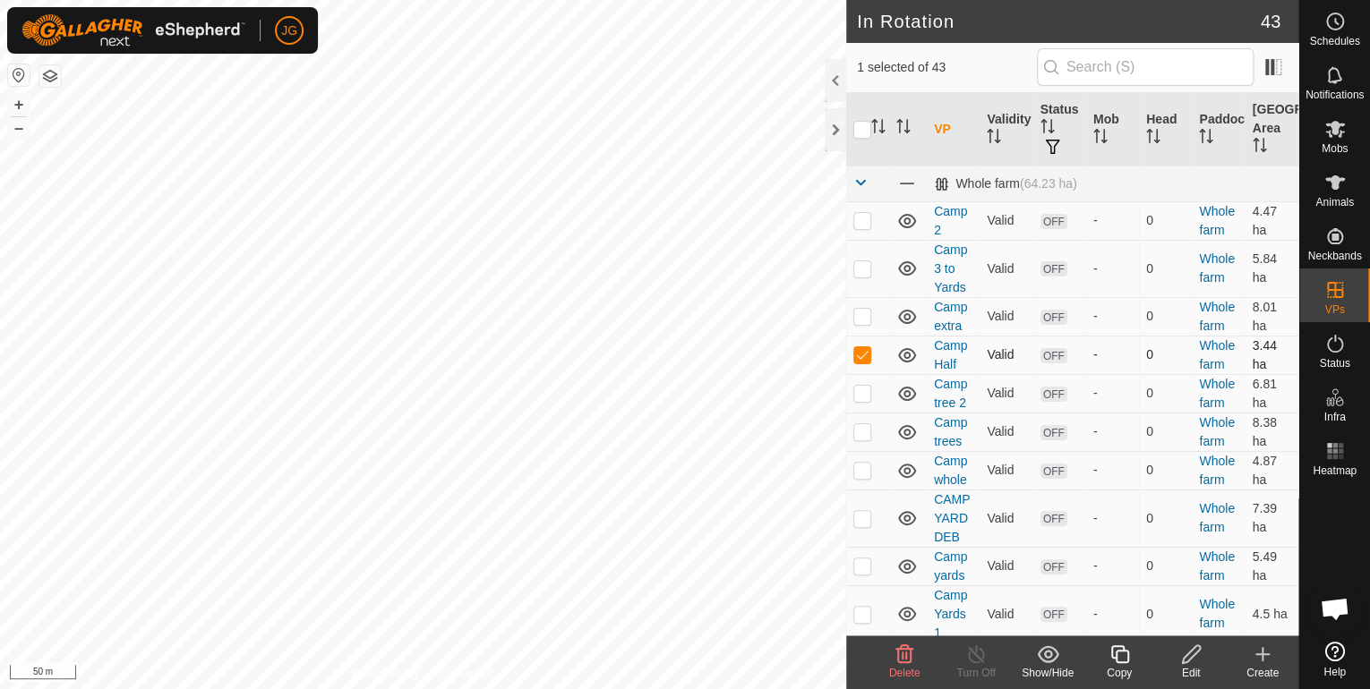 The image size is (1370, 689). I want to click on a: CAMP YARD DEB, so click(952, 518).